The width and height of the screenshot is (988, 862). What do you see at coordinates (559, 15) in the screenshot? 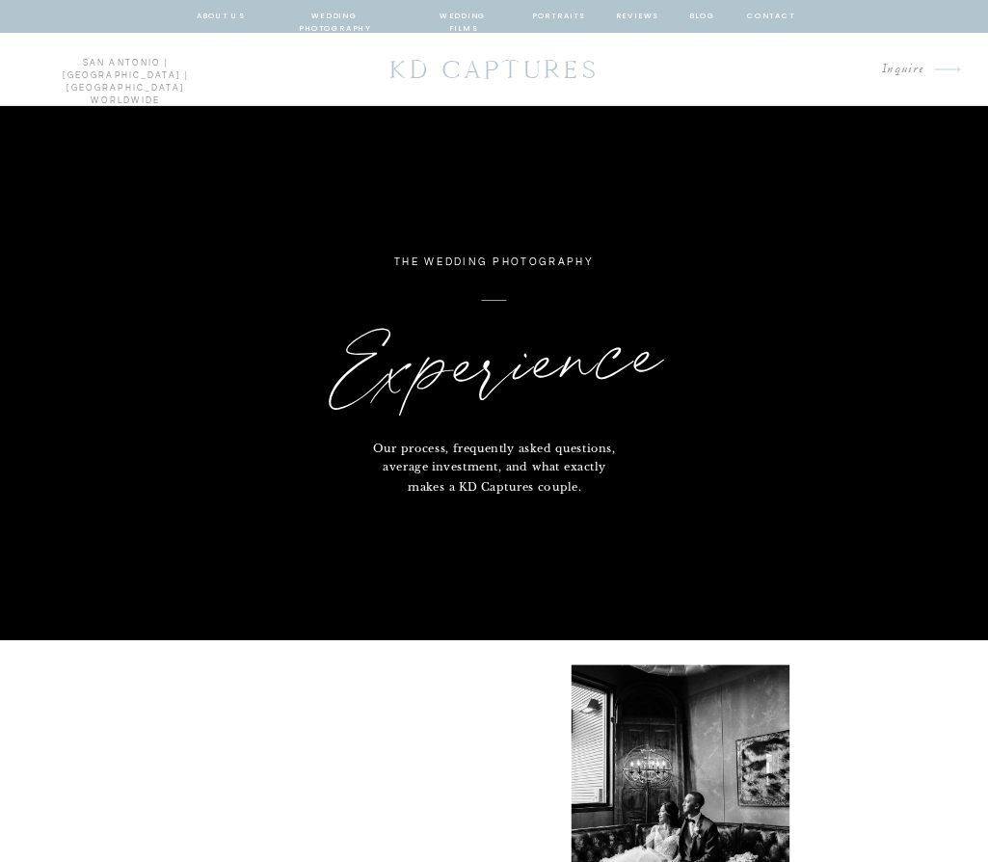
I see `a: portraits` at bounding box center [559, 15].